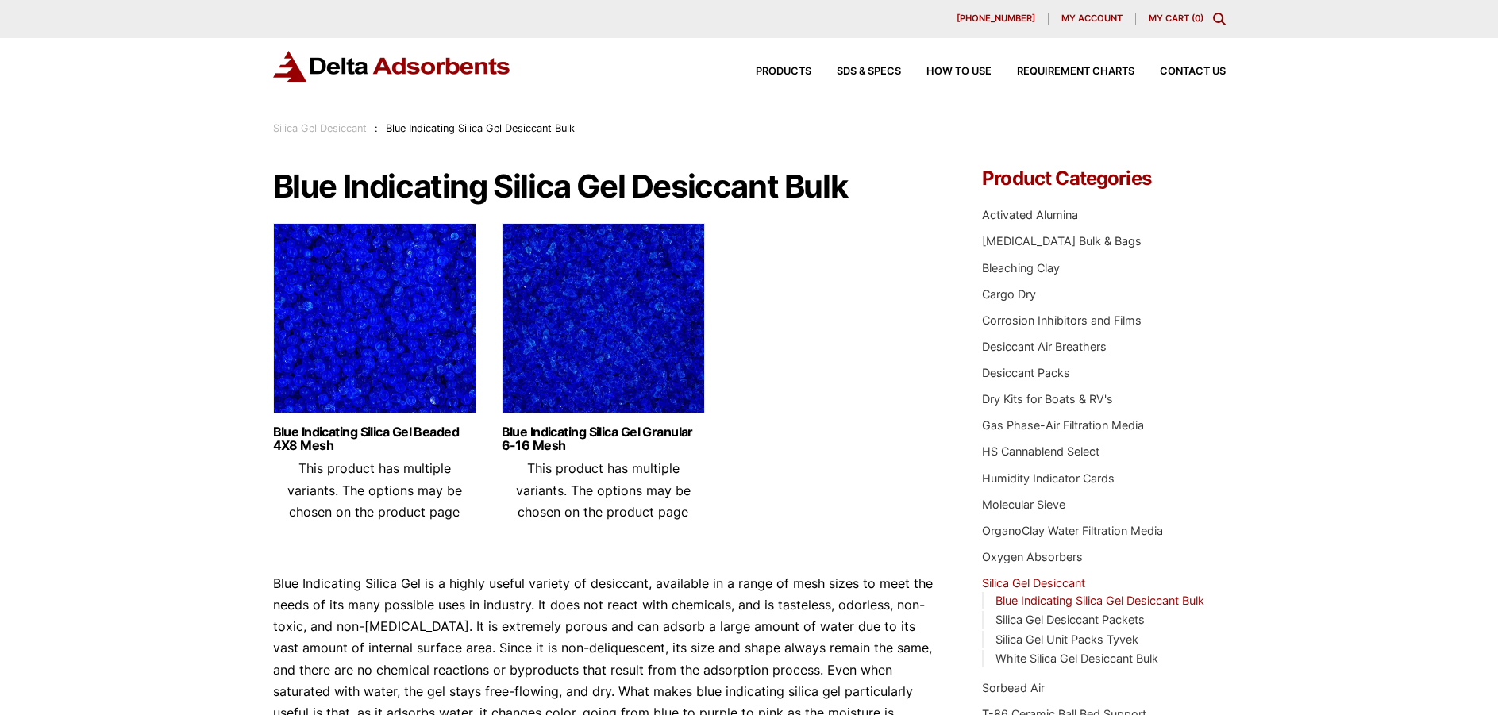 The height and width of the screenshot is (715, 1498). What do you see at coordinates (1076, 71) in the screenshot?
I see `span: Requirement Charts` at bounding box center [1076, 71].